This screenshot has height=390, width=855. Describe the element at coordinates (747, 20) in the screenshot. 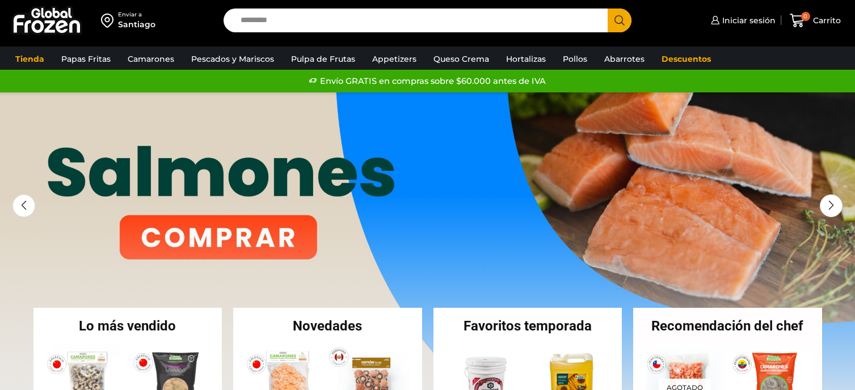

I see `span: Iniciar sesión` at that location.